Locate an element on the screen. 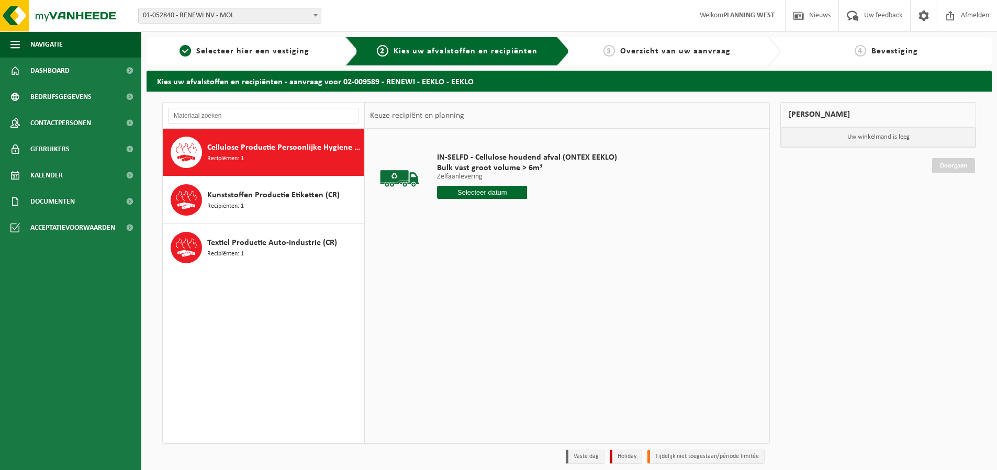  span: Dashboard is located at coordinates (50, 71).